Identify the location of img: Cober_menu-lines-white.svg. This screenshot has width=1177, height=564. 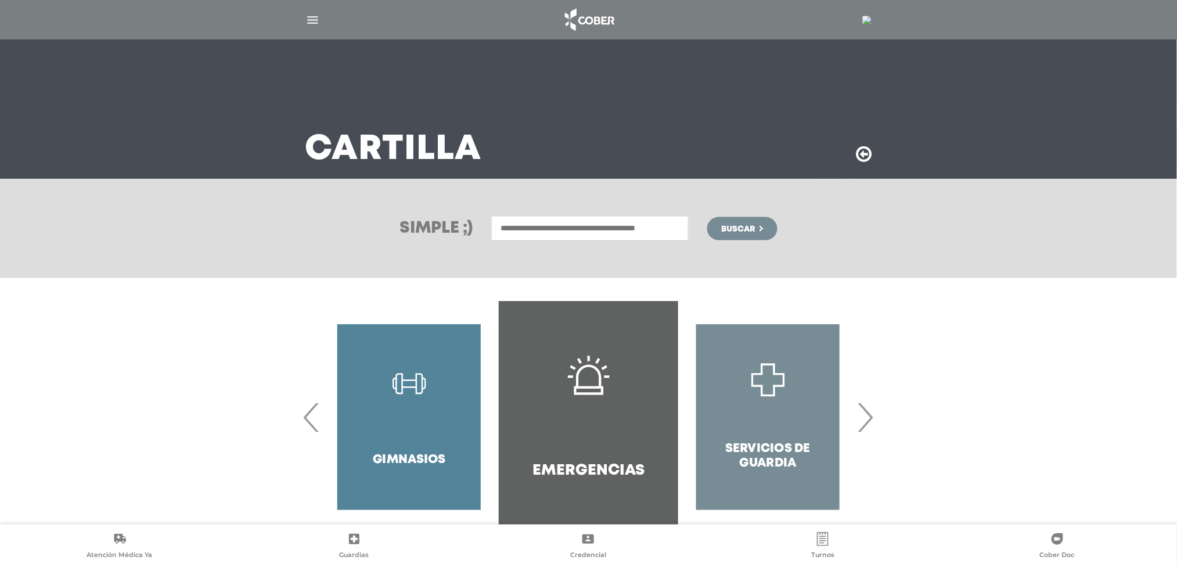
(312, 20).